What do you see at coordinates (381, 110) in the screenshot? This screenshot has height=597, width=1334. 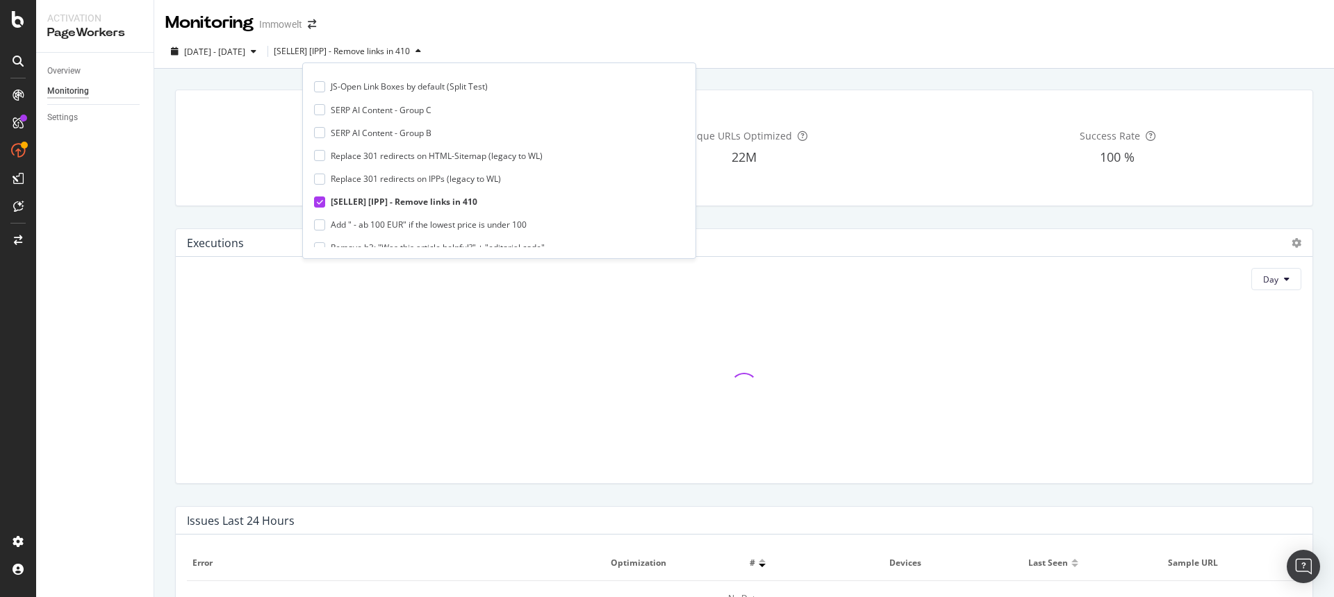 I see `div: SERP AI Content - Group C` at bounding box center [381, 110].